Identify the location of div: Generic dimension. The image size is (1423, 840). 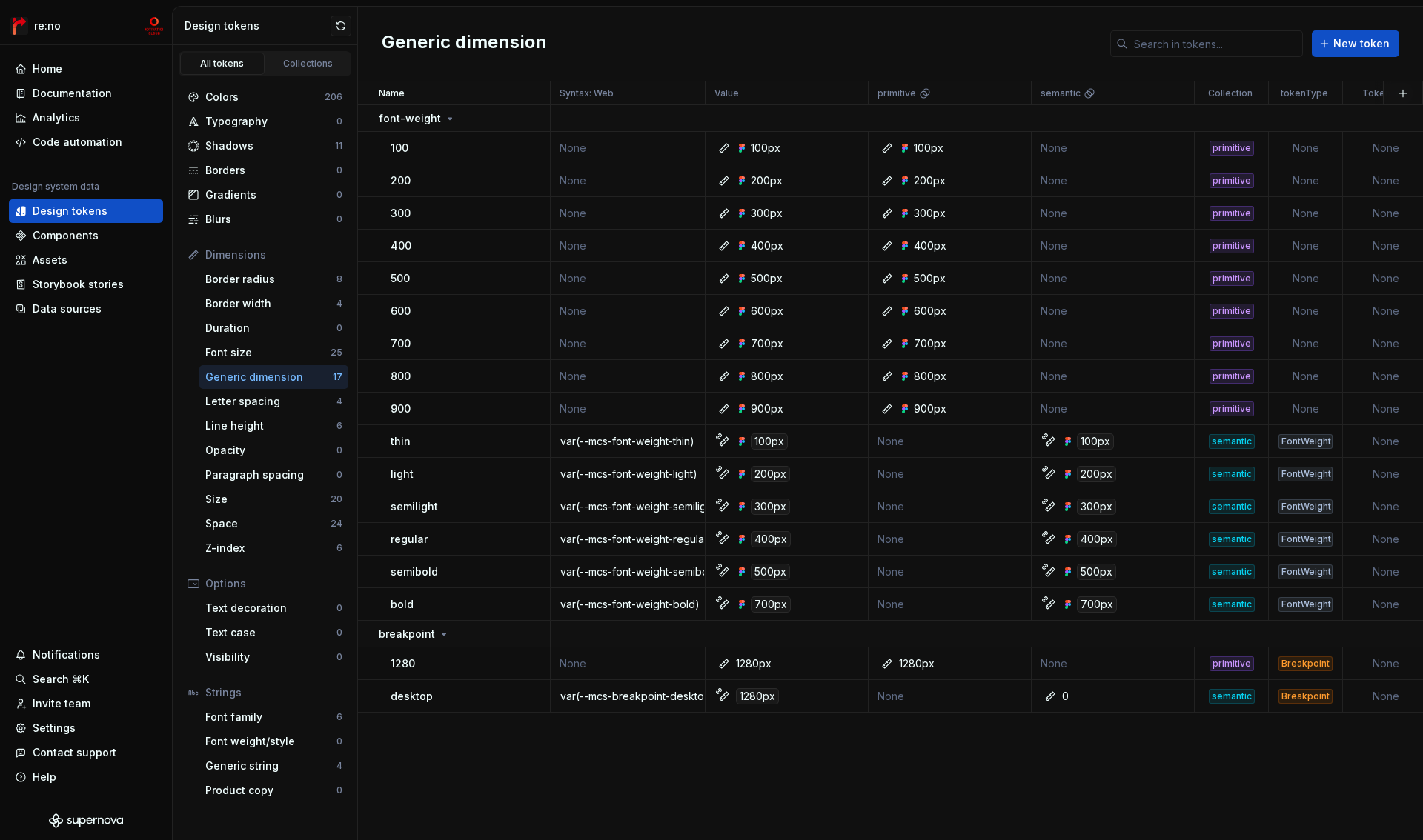
(269, 378).